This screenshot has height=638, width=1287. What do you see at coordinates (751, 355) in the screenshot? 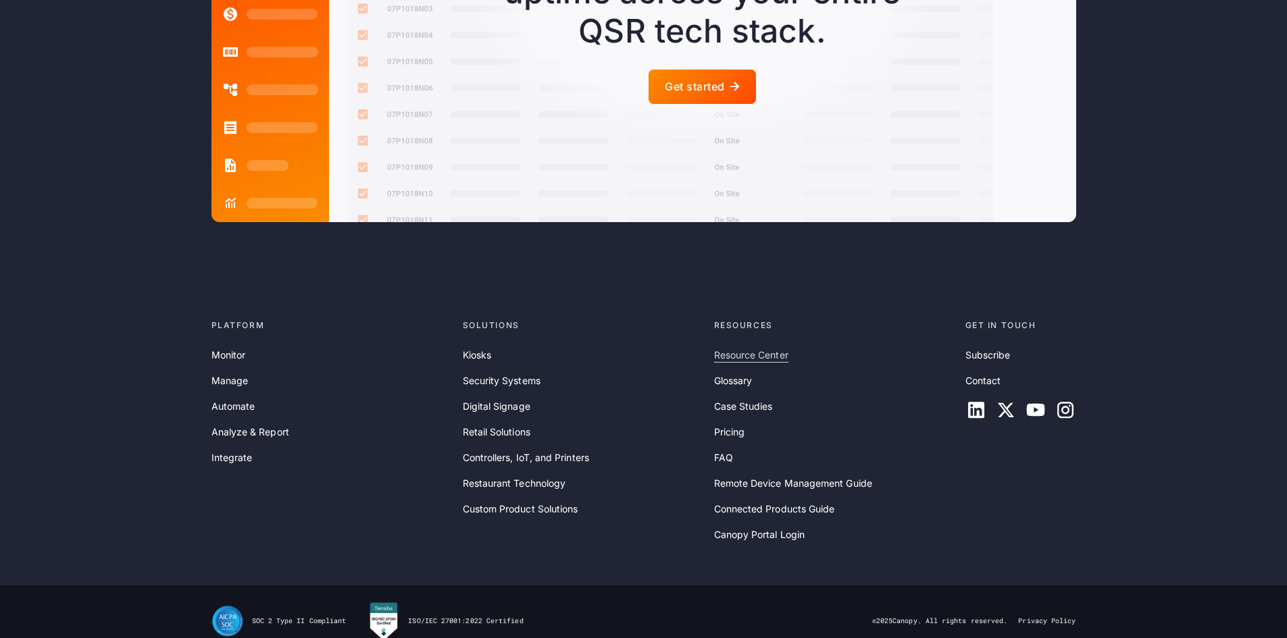
I see `a: Resource Center` at bounding box center [751, 355].